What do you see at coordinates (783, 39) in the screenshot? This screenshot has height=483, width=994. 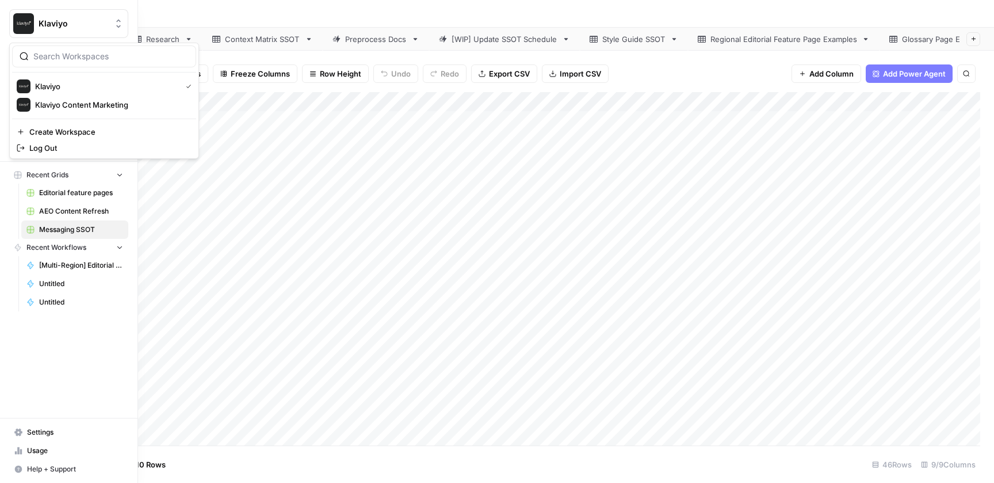 I see `a: Regional Editorial Feature Page Examples` at bounding box center [783, 39].